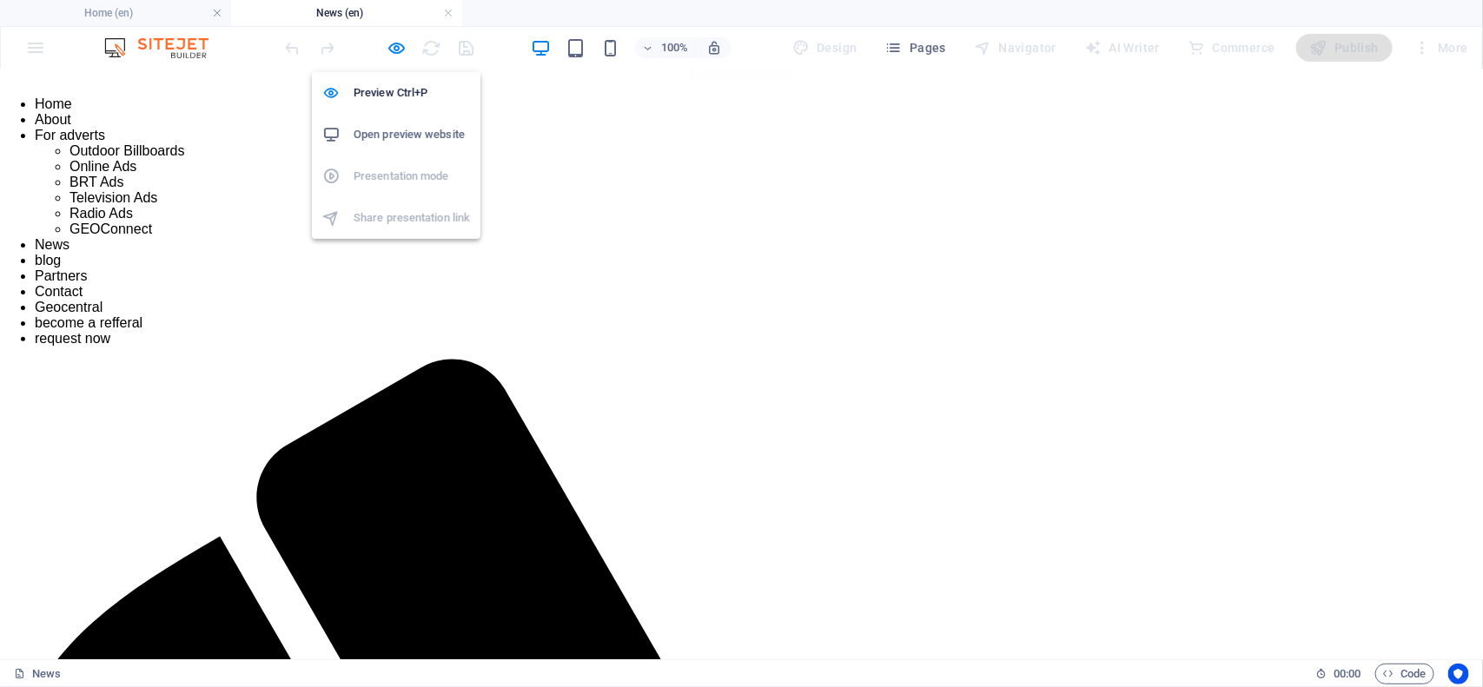  I want to click on a: Contact, so click(58, 221).